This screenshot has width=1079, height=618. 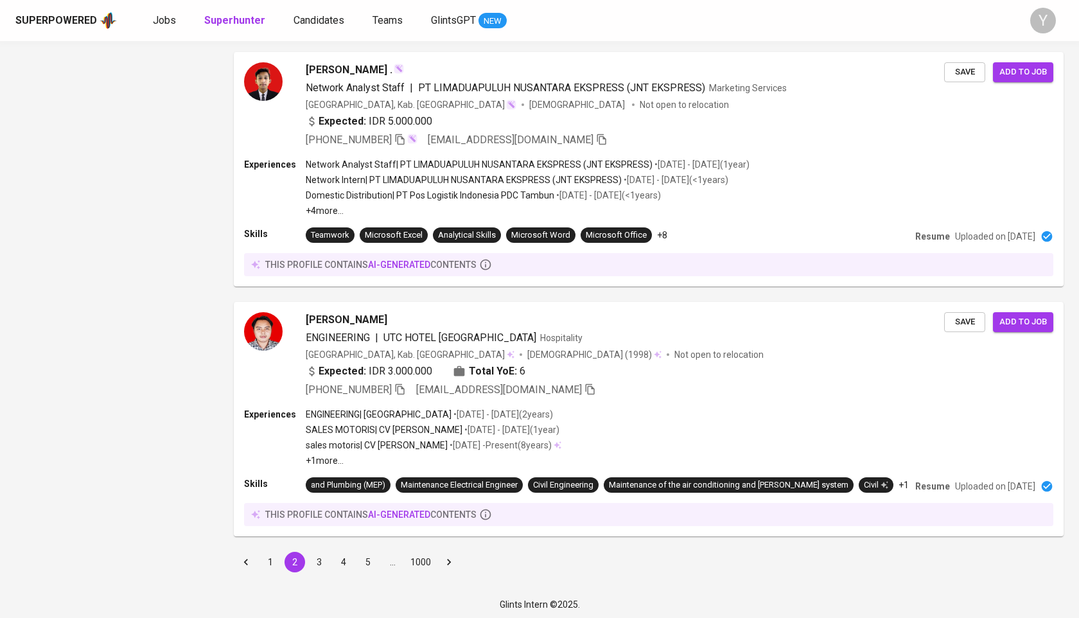 What do you see at coordinates (270, 562) in the screenshot?
I see `button: Go to page 1` at bounding box center [270, 562].